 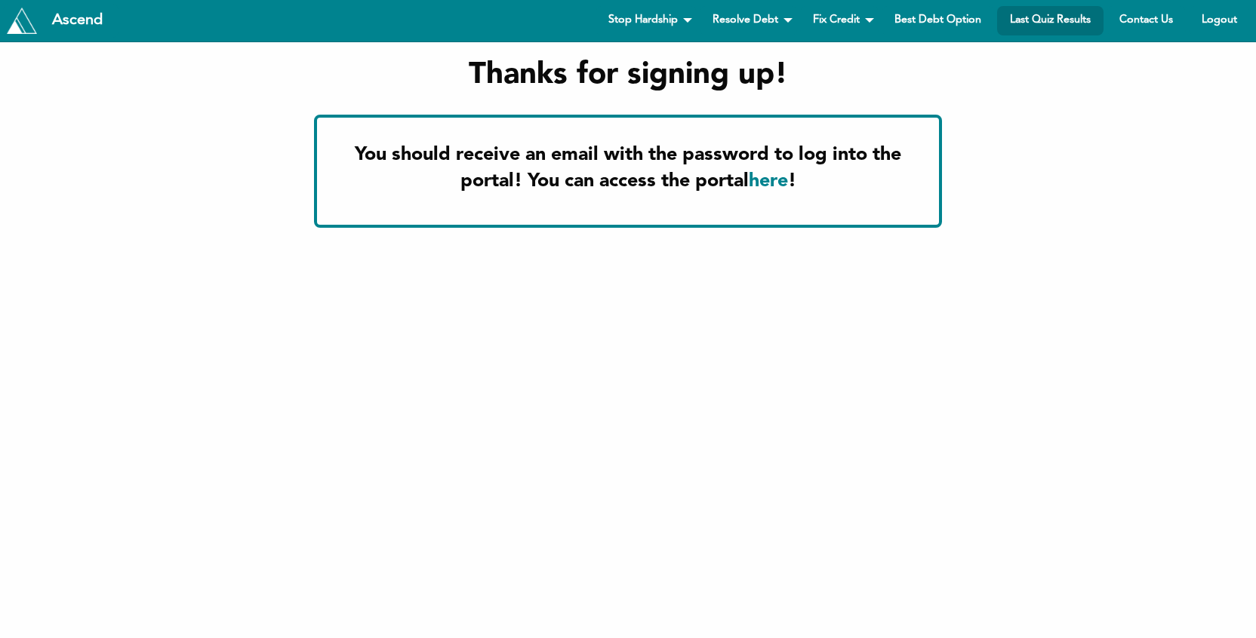 I want to click on a: Fix Credit, so click(x=839, y=20).